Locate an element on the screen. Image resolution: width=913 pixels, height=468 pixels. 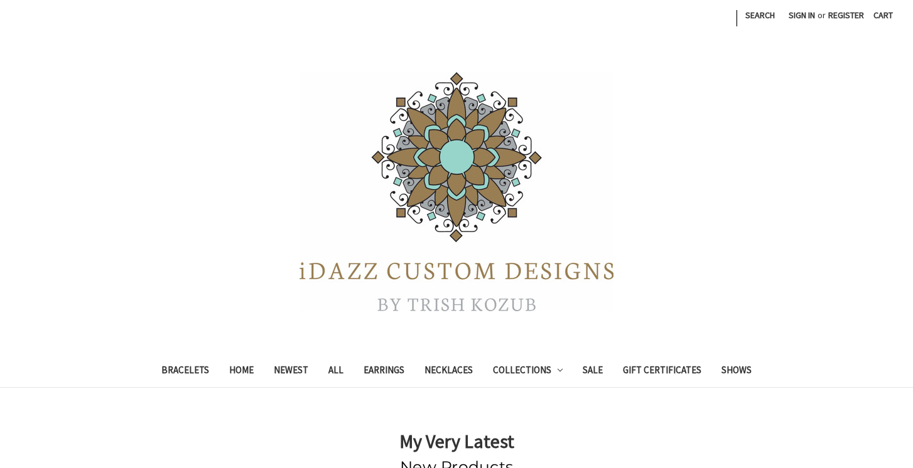
a: Newest is located at coordinates (291, 372).